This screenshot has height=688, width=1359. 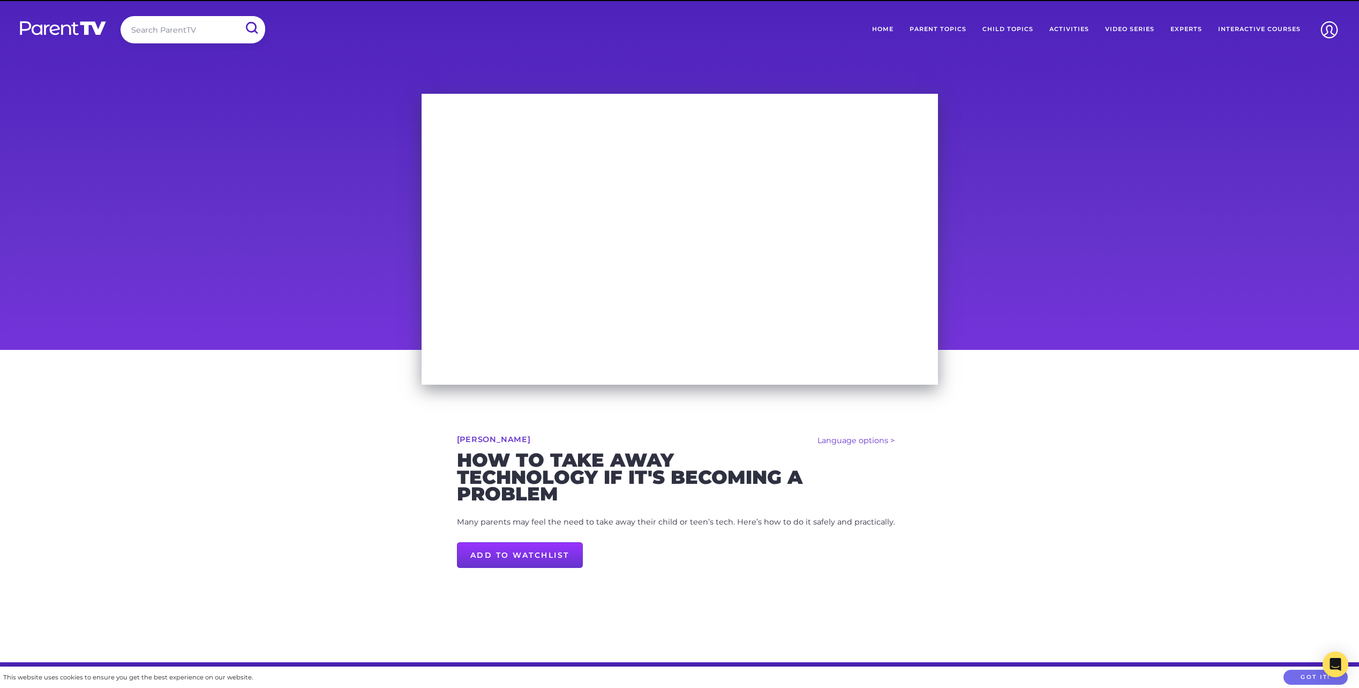 I want to click on div: This website uses cookies to ensure you get the best experience on our website., so click(x=128, y=677).